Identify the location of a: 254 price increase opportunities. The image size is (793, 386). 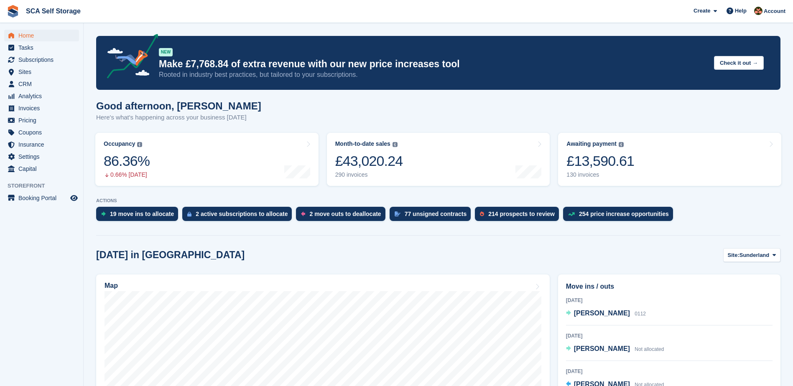
(620, 216).